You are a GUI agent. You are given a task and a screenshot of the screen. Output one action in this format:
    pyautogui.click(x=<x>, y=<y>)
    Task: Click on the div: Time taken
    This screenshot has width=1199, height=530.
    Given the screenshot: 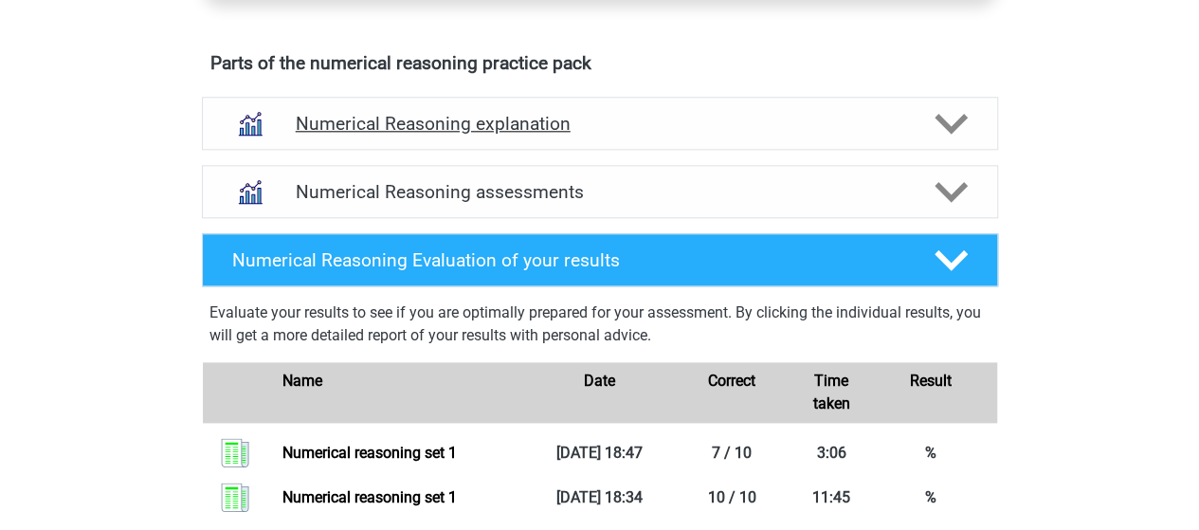 What is the action you would take?
    pyautogui.click(x=831, y=392)
    